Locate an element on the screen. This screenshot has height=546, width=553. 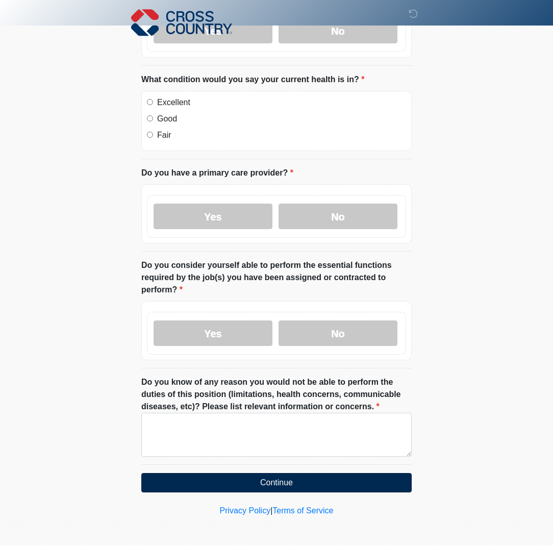
input: Excellent is located at coordinates (150, 102).